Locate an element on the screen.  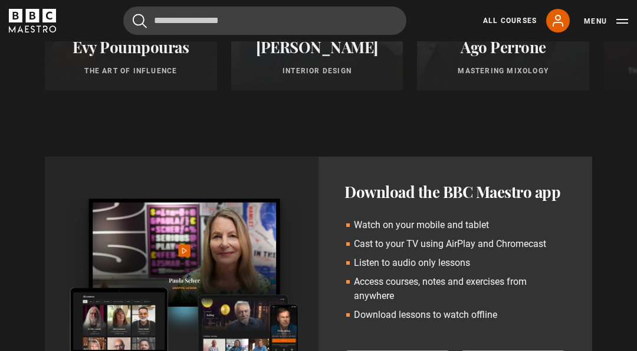
h2: Ago Perrone is located at coordinates (503, 47).